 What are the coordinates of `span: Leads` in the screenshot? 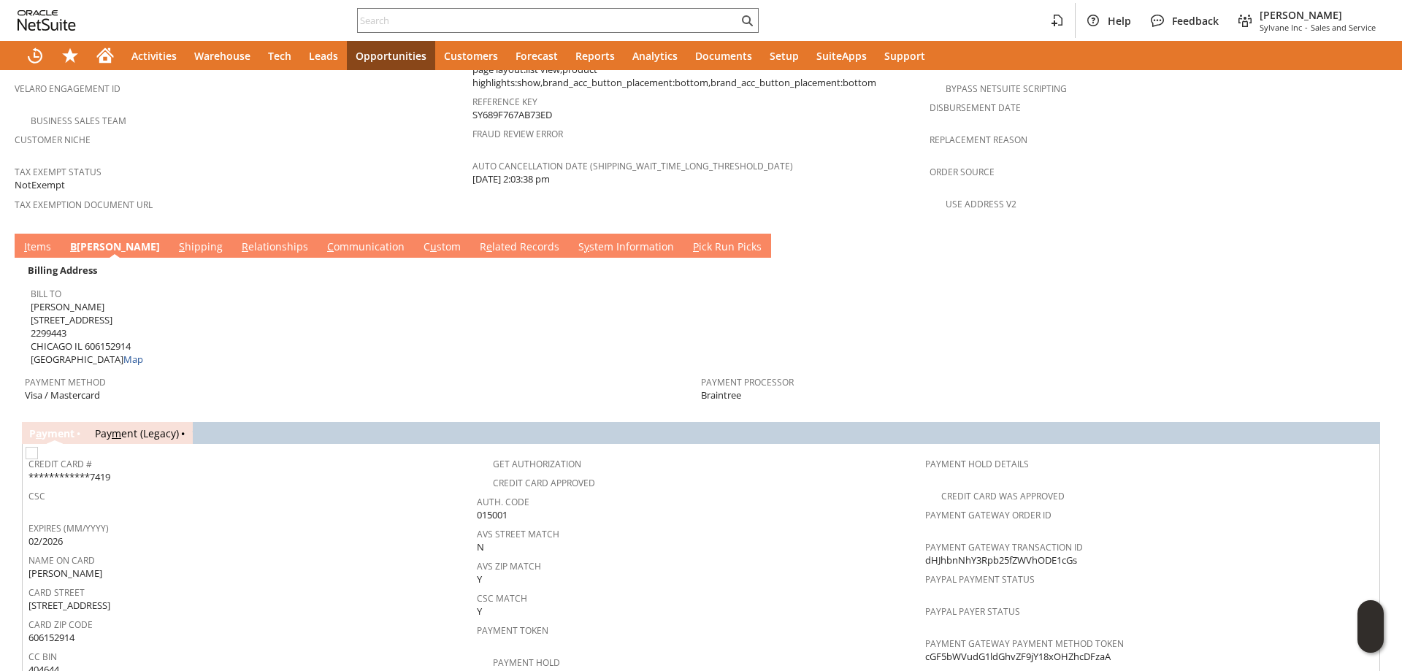 It's located at (323, 55).